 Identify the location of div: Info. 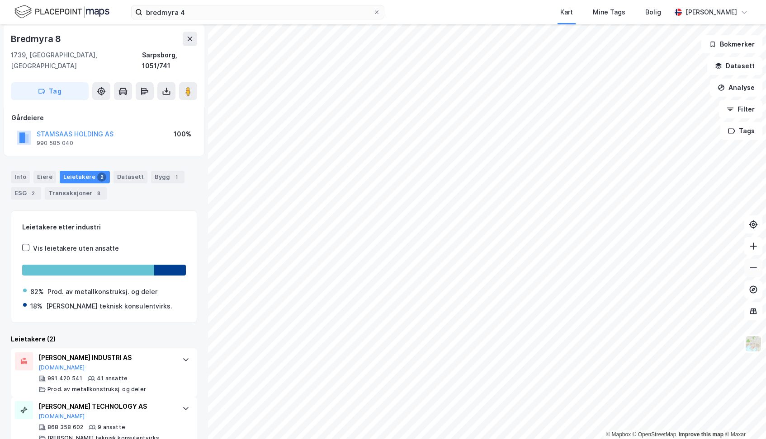
(20, 177).